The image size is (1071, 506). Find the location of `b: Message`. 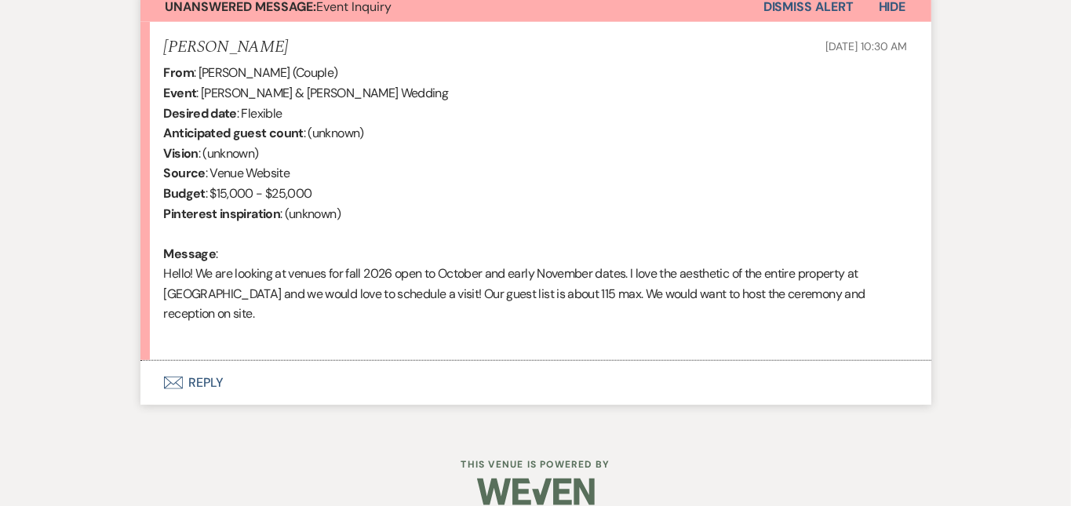

b: Message is located at coordinates (190, 253).